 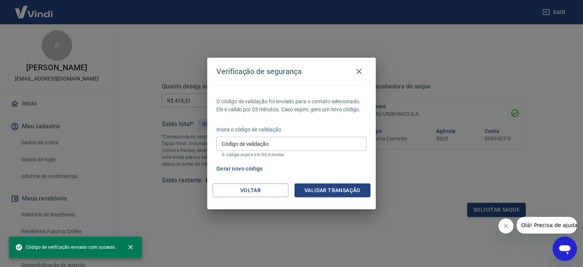 I want to click on button: close, so click(x=131, y=247).